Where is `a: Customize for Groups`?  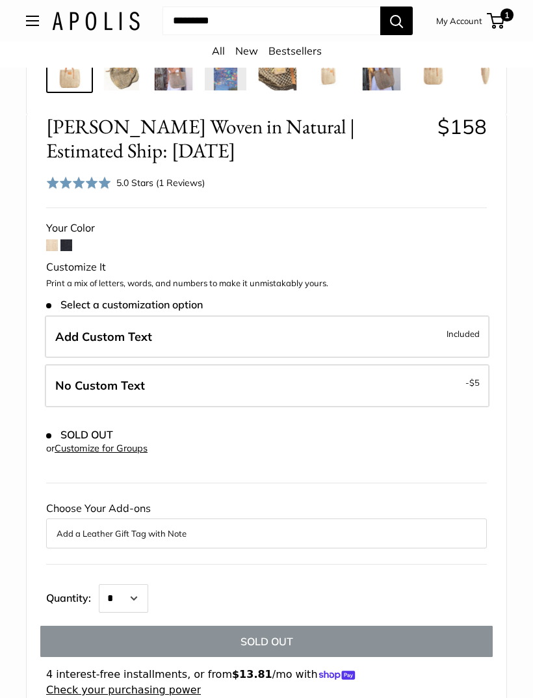
a: Customize for Groups is located at coordinates (101, 448).